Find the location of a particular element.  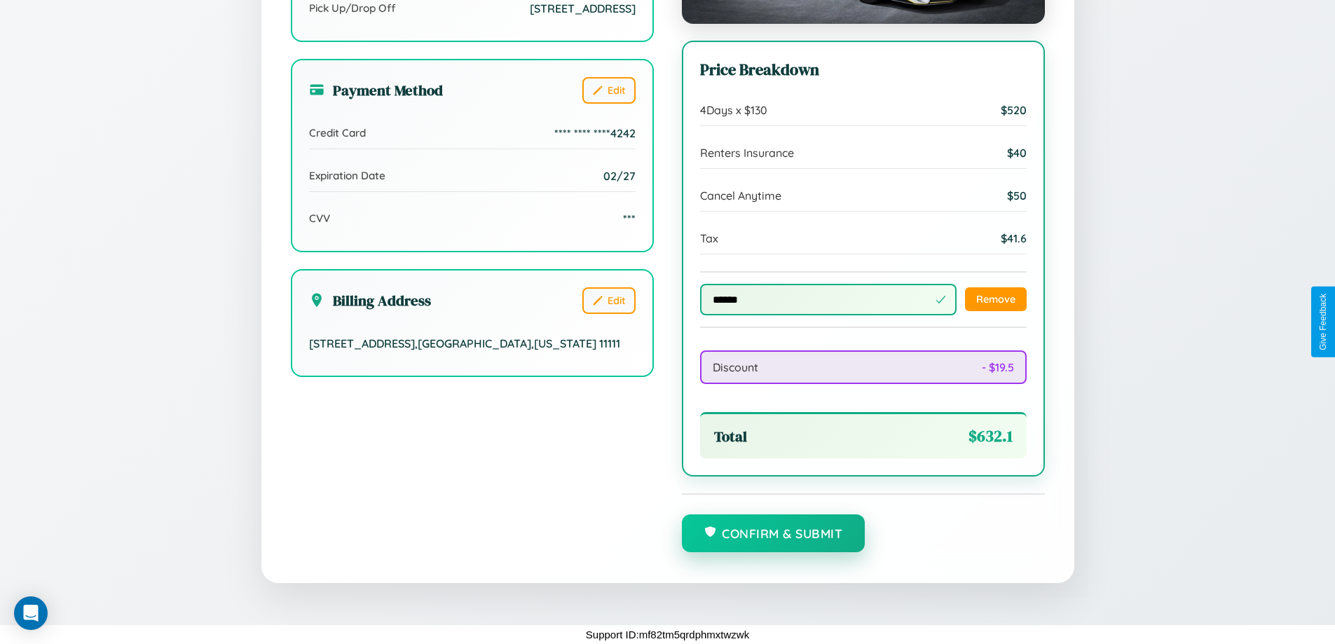

h3: Payment Method is located at coordinates (376, 90).